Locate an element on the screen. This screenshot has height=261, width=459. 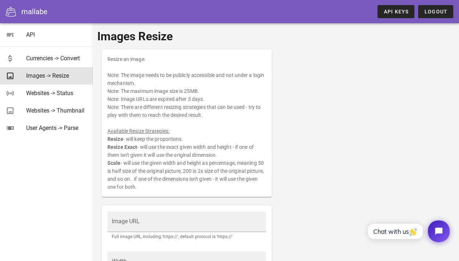
div: Resize an image. Note: The image needs to be publicly accessible and not under a login mechanism.... is located at coordinates (187, 123).